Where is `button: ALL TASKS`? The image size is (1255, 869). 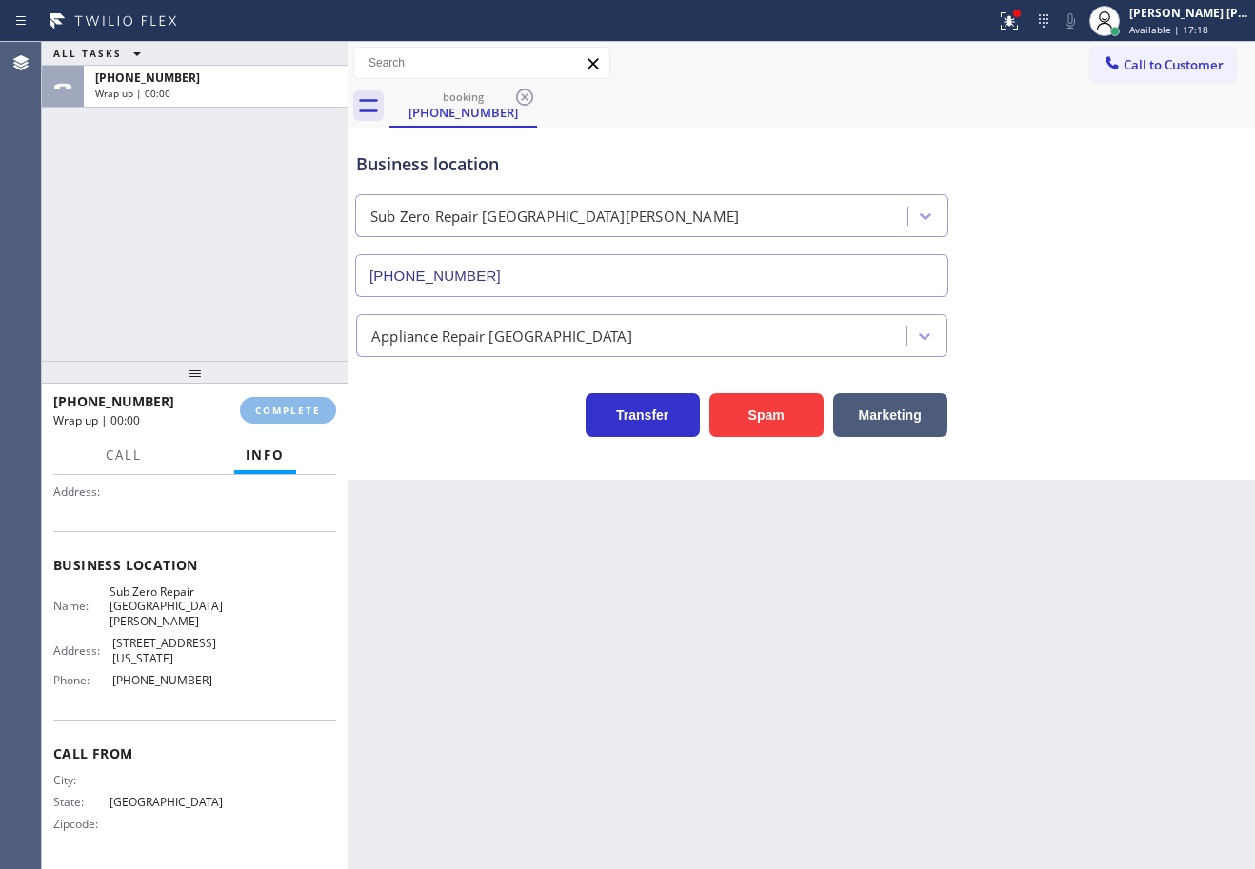 button: ALL TASKS is located at coordinates (101, 53).